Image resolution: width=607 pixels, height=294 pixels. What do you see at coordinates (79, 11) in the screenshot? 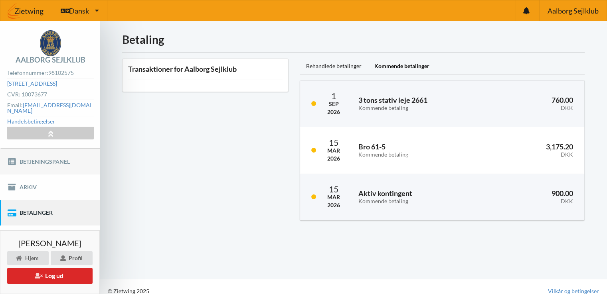
I see `span: Dansk` at bounding box center [79, 11].